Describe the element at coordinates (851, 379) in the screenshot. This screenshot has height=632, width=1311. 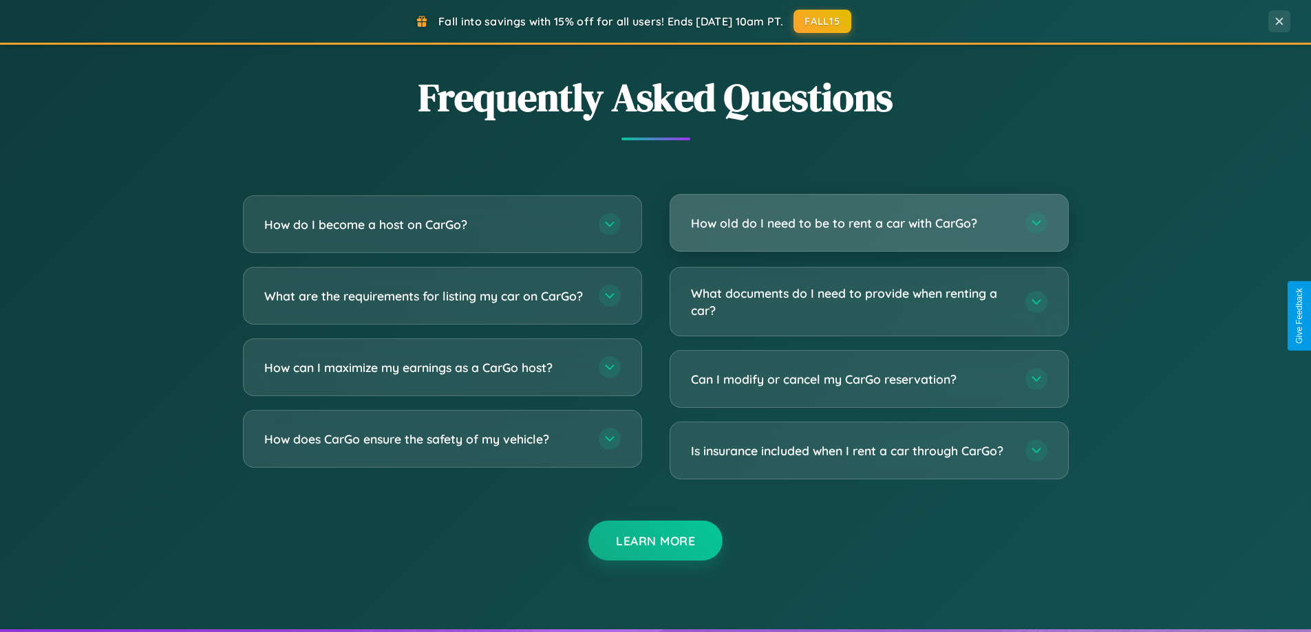
I see `h3: Can I modify or cancel my CarGo reservation?` at that location.